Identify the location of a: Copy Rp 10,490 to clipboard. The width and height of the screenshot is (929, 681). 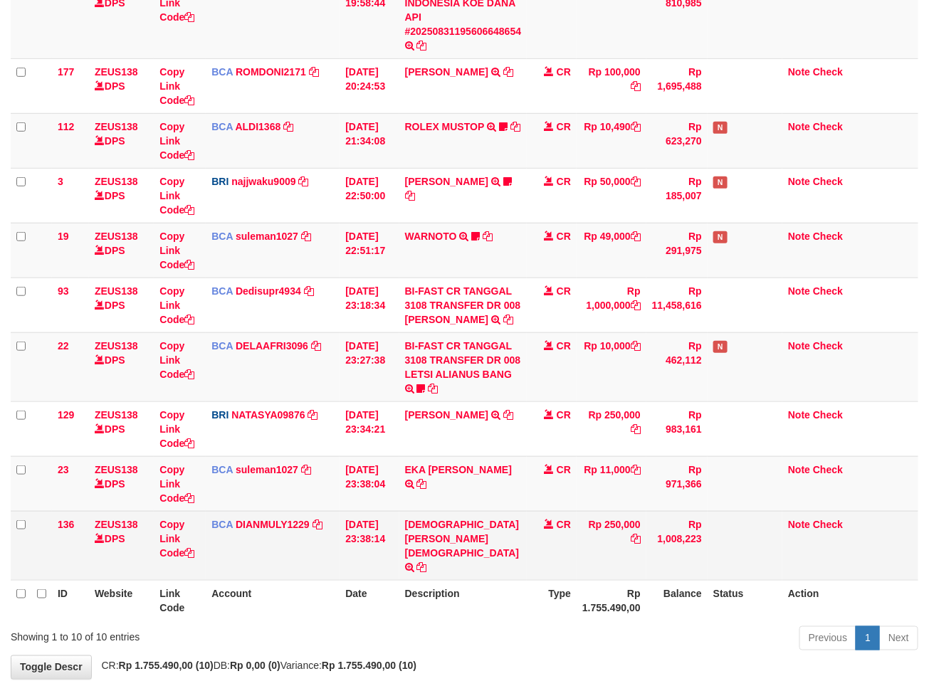
(636, 127).